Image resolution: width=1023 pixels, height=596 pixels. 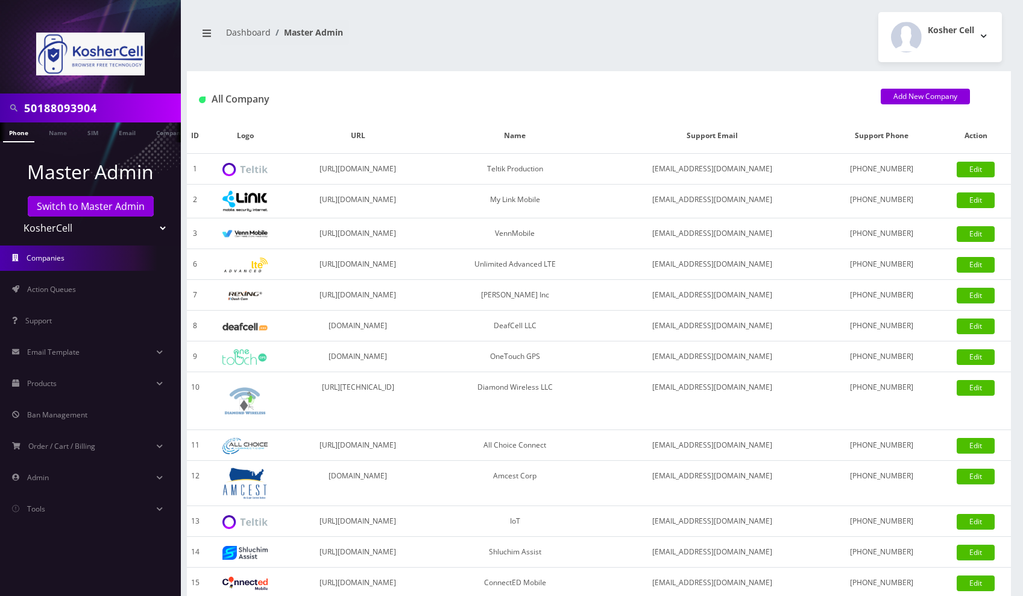 I want to click on a: Email, so click(x=127, y=131).